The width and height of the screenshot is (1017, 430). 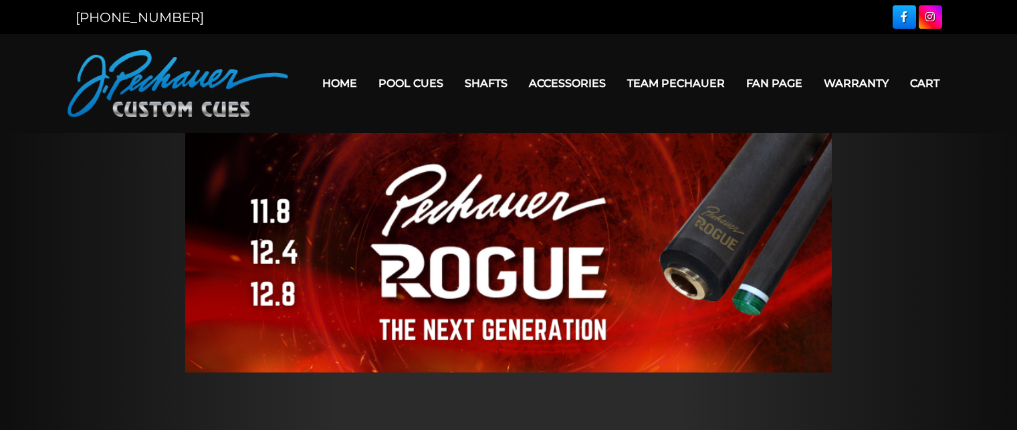 What do you see at coordinates (486, 83) in the screenshot?
I see `a: Shafts` at bounding box center [486, 83].